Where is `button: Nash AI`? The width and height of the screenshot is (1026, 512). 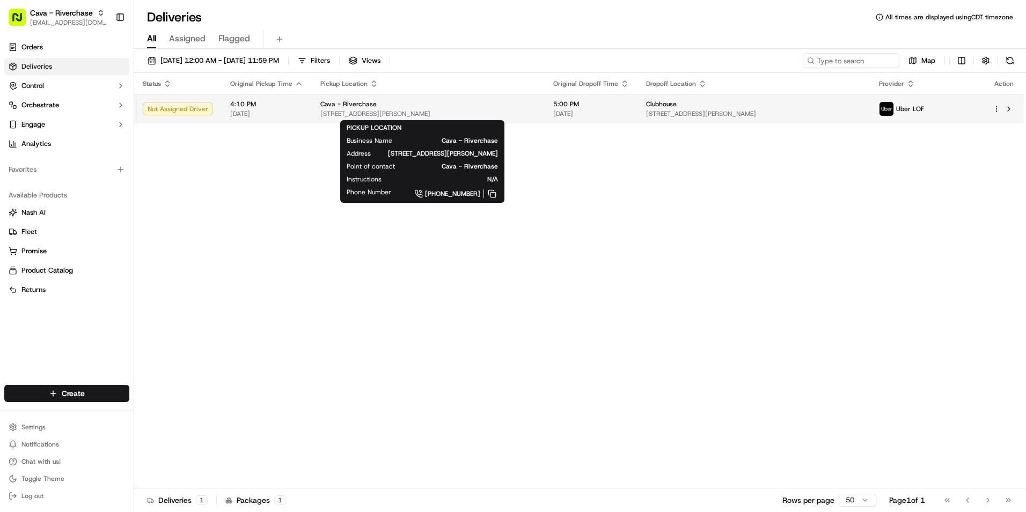 button: Nash AI is located at coordinates (67, 212).